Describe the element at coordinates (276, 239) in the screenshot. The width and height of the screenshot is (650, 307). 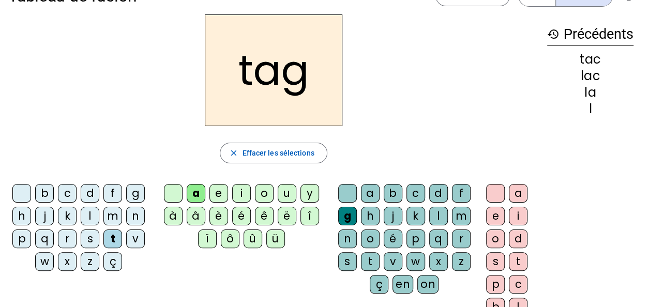
I see `div: ü` at that location.